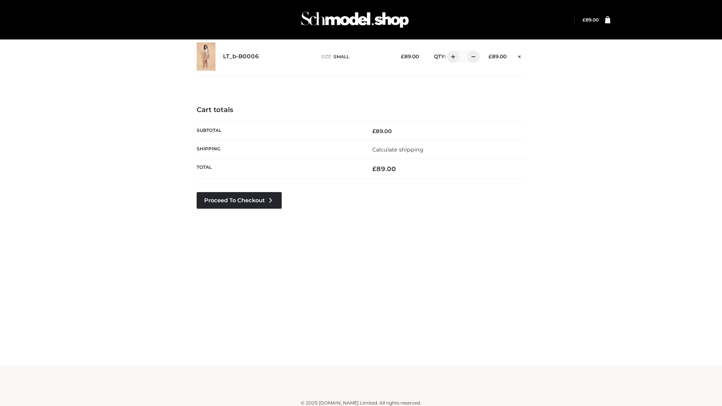 This screenshot has width=722, height=406. Describe the element at coordinates (279, 149) in the screenshot. I see `th: Shipping` at that location.